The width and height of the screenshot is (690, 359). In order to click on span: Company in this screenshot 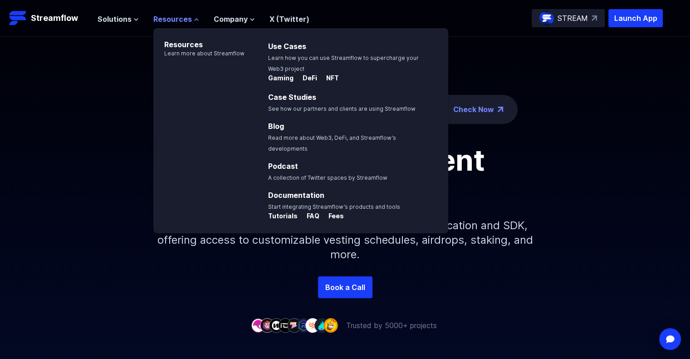, I will do `click(231, 19)`.